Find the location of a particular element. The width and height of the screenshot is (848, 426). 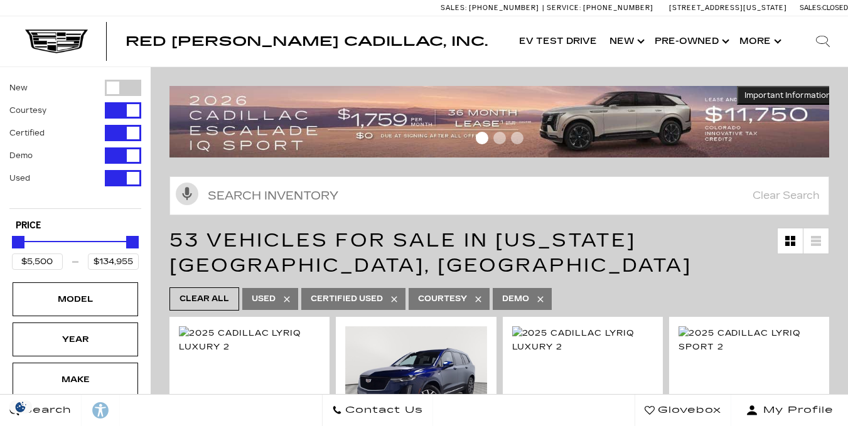

span: Used is located at coordinates (264, 299).